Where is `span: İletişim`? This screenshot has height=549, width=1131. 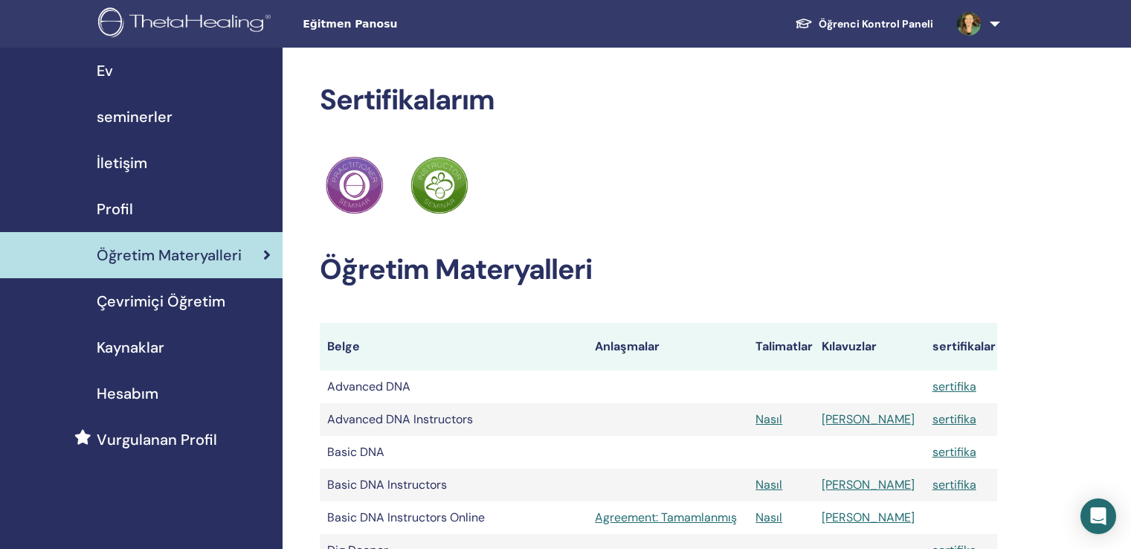
span: İletişim is located at coordinates (122, 163).